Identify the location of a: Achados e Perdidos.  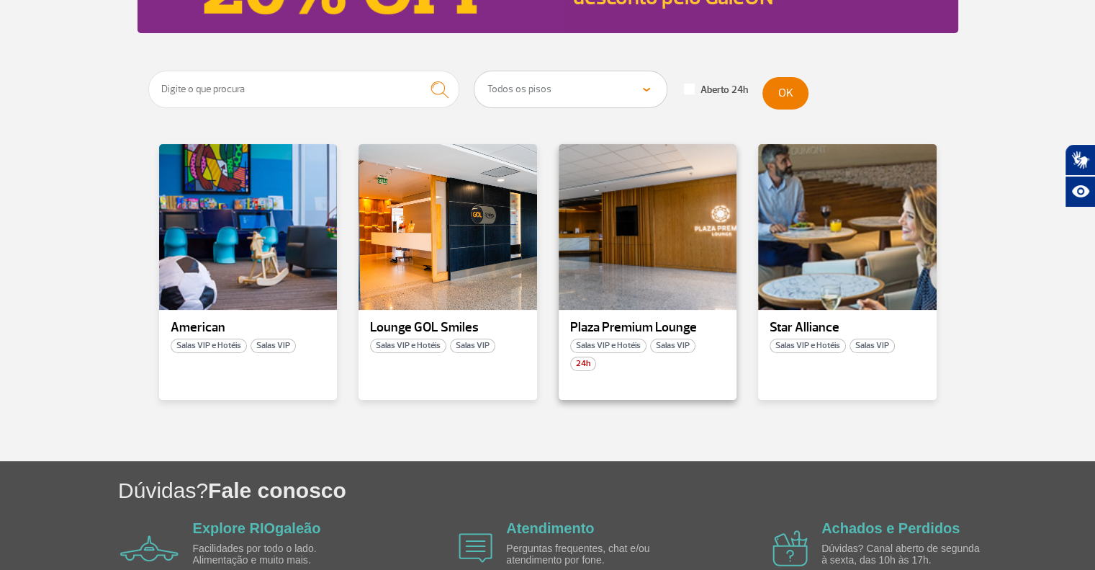
(891, 528).